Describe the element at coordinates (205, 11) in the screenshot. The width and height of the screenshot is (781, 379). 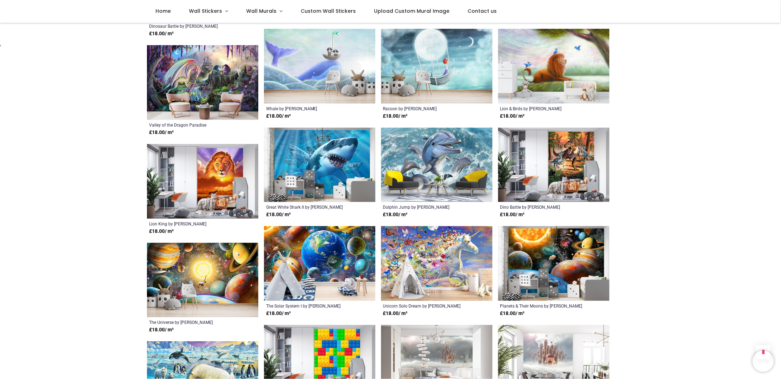
I see `span: Wall Stickers` at that location.